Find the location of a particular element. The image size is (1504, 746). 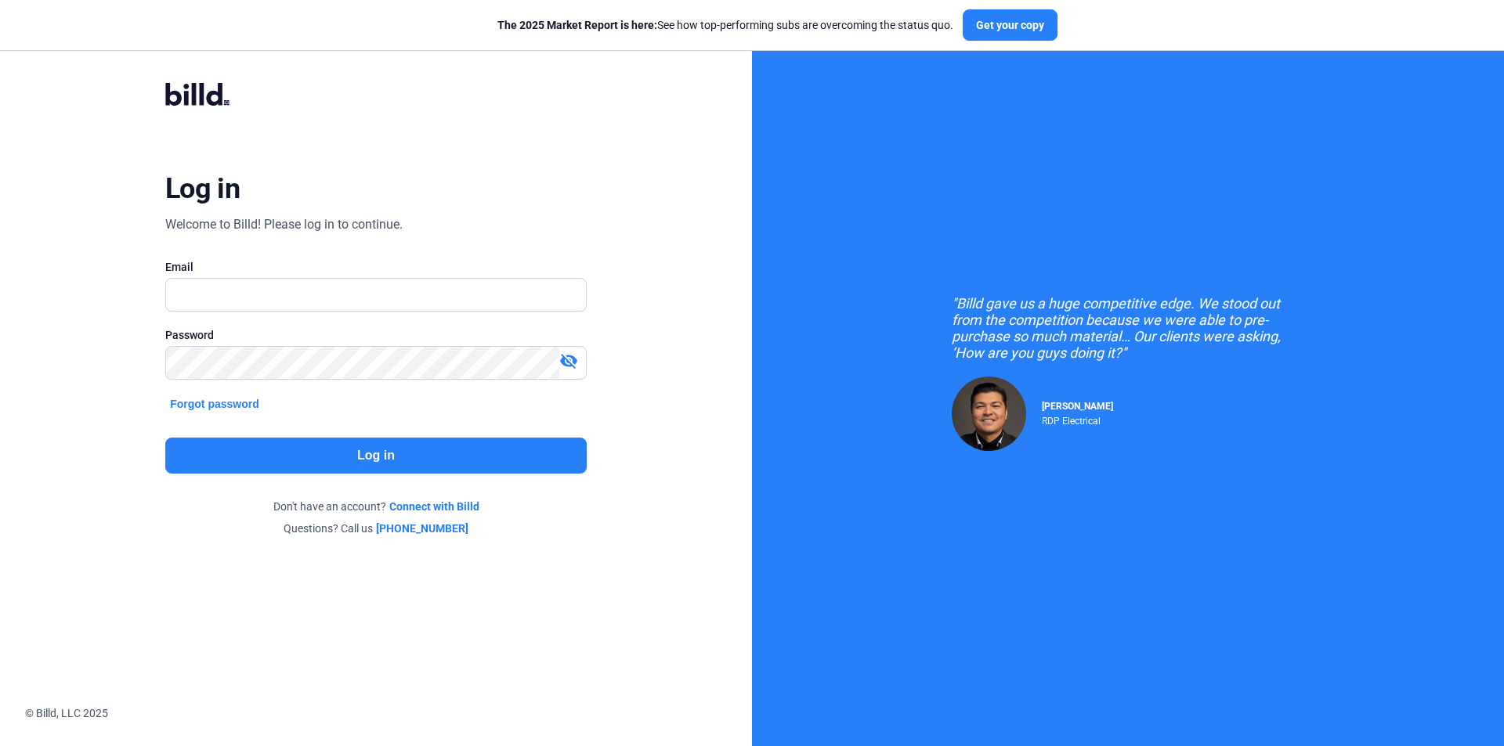

mat-icon: visibility_off is located at coordinates (569, 361).